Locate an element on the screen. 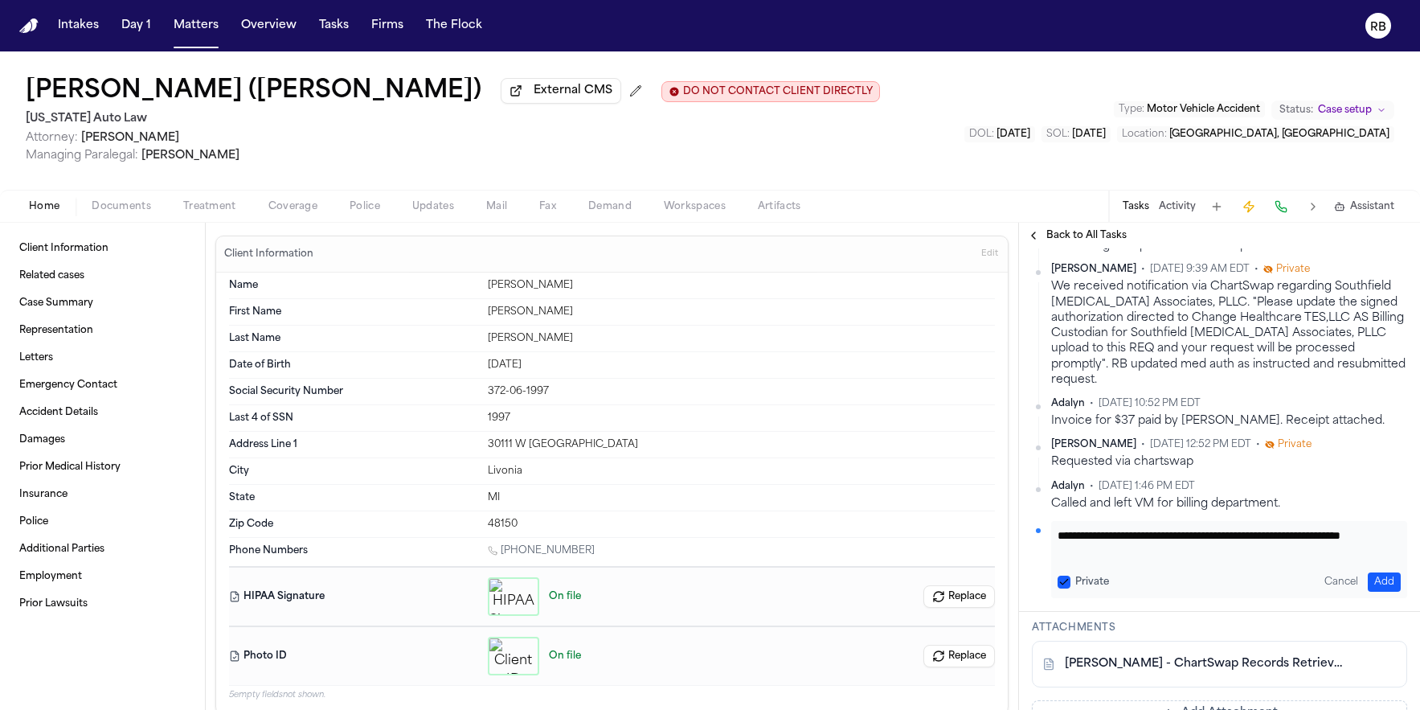 This screenshot has height=710, width=1420. img: Finch Logo is located at coordinates (29, 26).